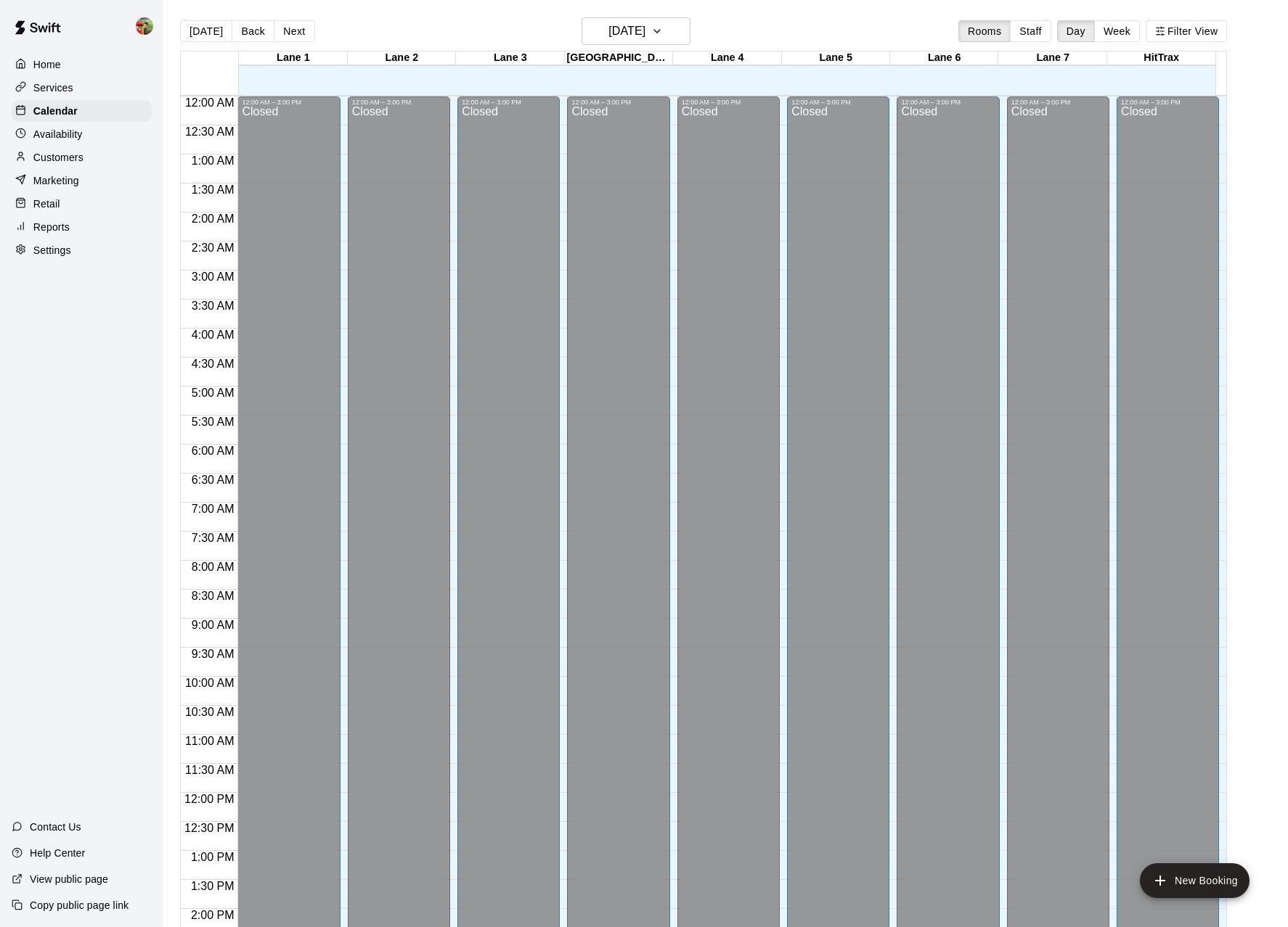  What do you see at coordinates (294, 32) in the screenshot?
I see `button: Next` at bounding box center [294, 32].